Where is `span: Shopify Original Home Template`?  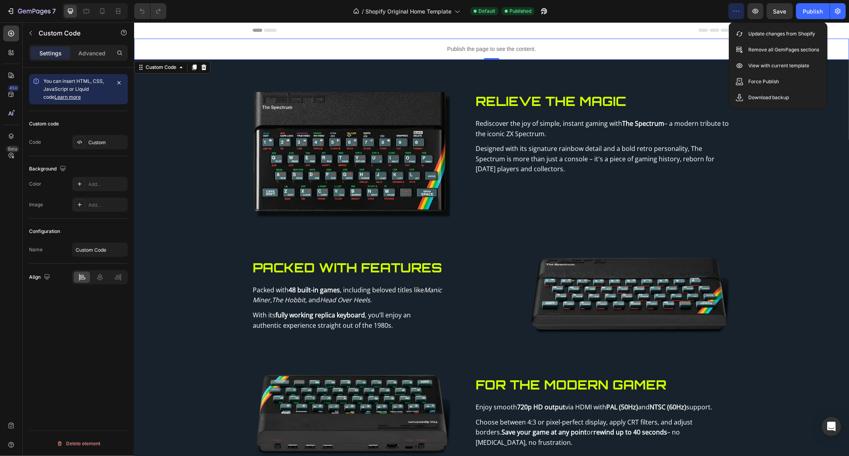 span: Shopify Original Home Template is located at coordinates (408, 11).